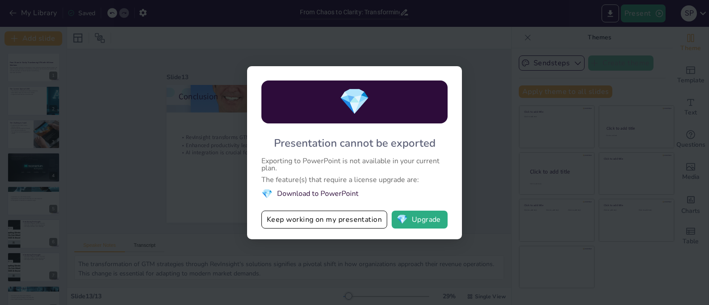 This screenshot has height=305, width=709. What do you see at coordinates (355, 194) in the screenshot?
I see `li: Download to PowerPoint` at bounding box center [355, 194].